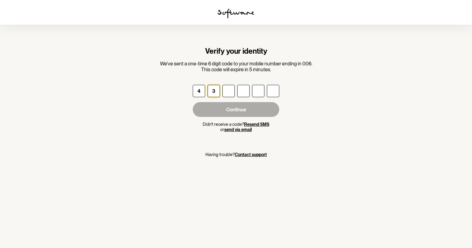 Image resolution: width=472 pixels, height=248 pixels. I want to click on a: Contact support, so click(251, 155).